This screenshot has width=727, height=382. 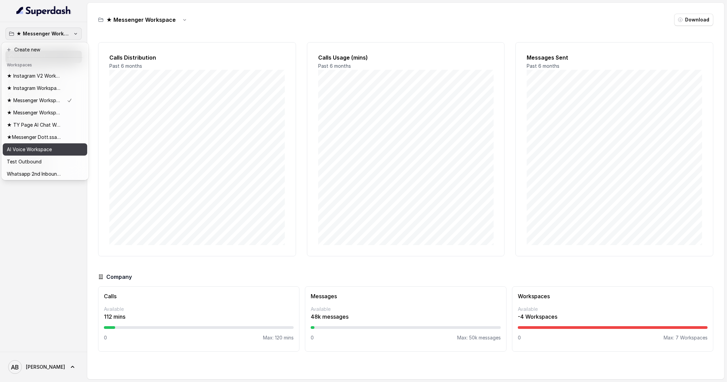 I want to click on p: AI Voice Workspace, so click(x=29, y=149).